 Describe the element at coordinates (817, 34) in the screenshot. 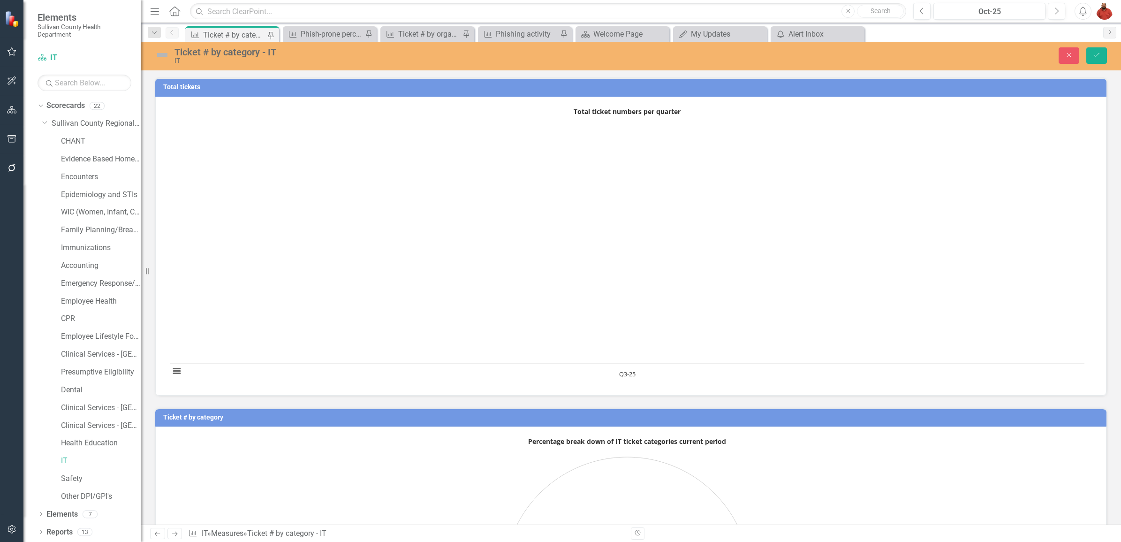

I see `a: Alert Inbox` at that location.